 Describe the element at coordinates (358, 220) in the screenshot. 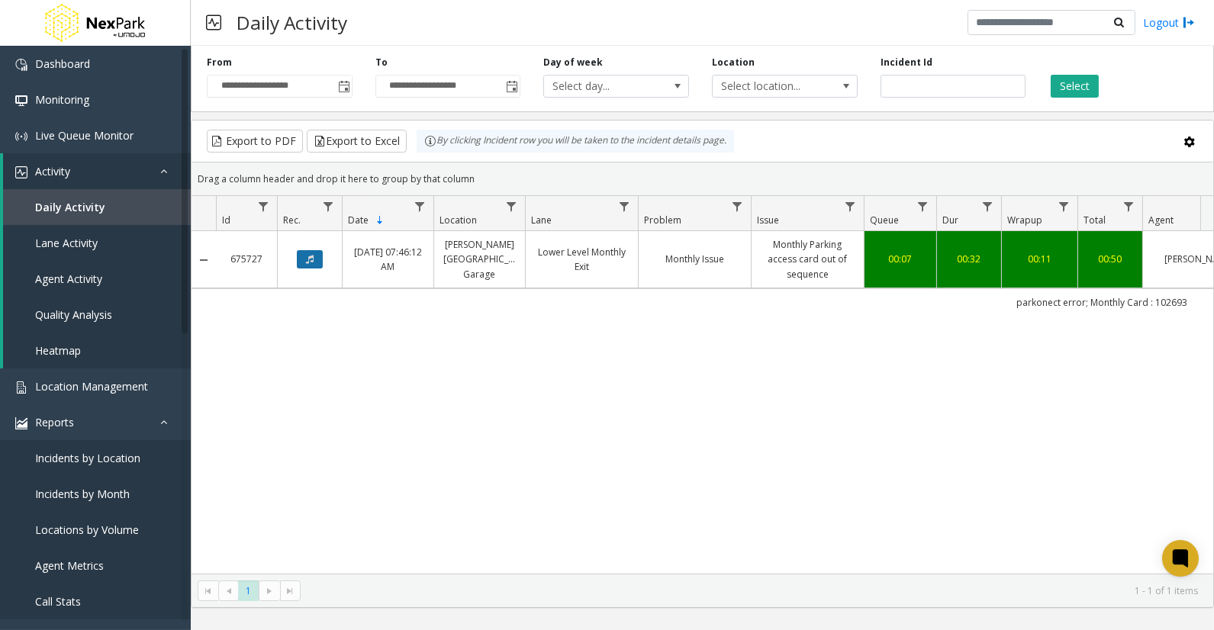

I see `span: Date` at that location.